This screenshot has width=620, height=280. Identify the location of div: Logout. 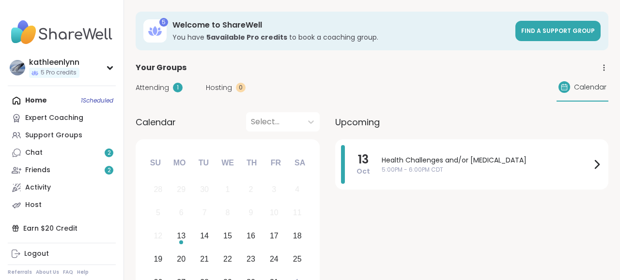
(36, 254).